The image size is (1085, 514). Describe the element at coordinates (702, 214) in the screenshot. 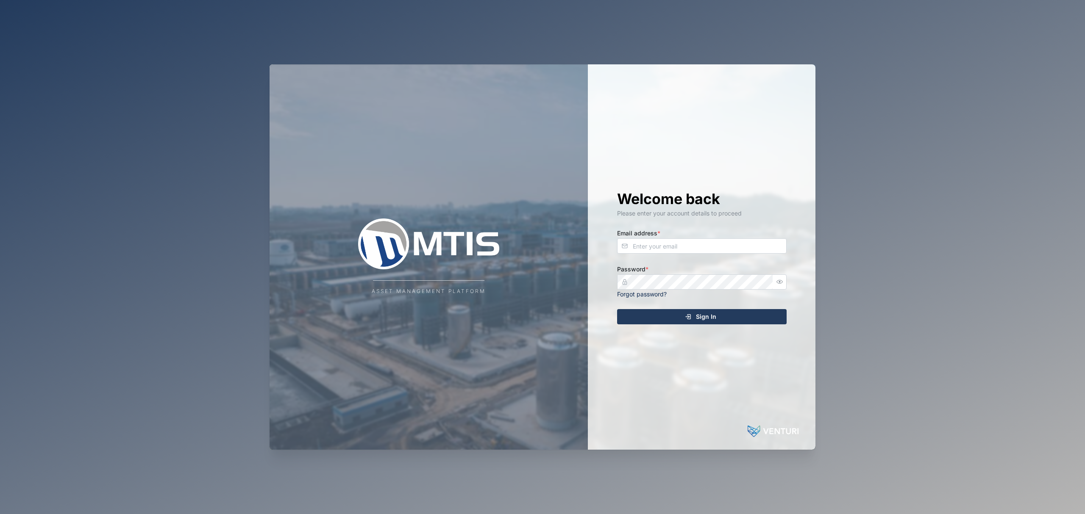

I see `div: Please enter your account details to proceed` at that location.